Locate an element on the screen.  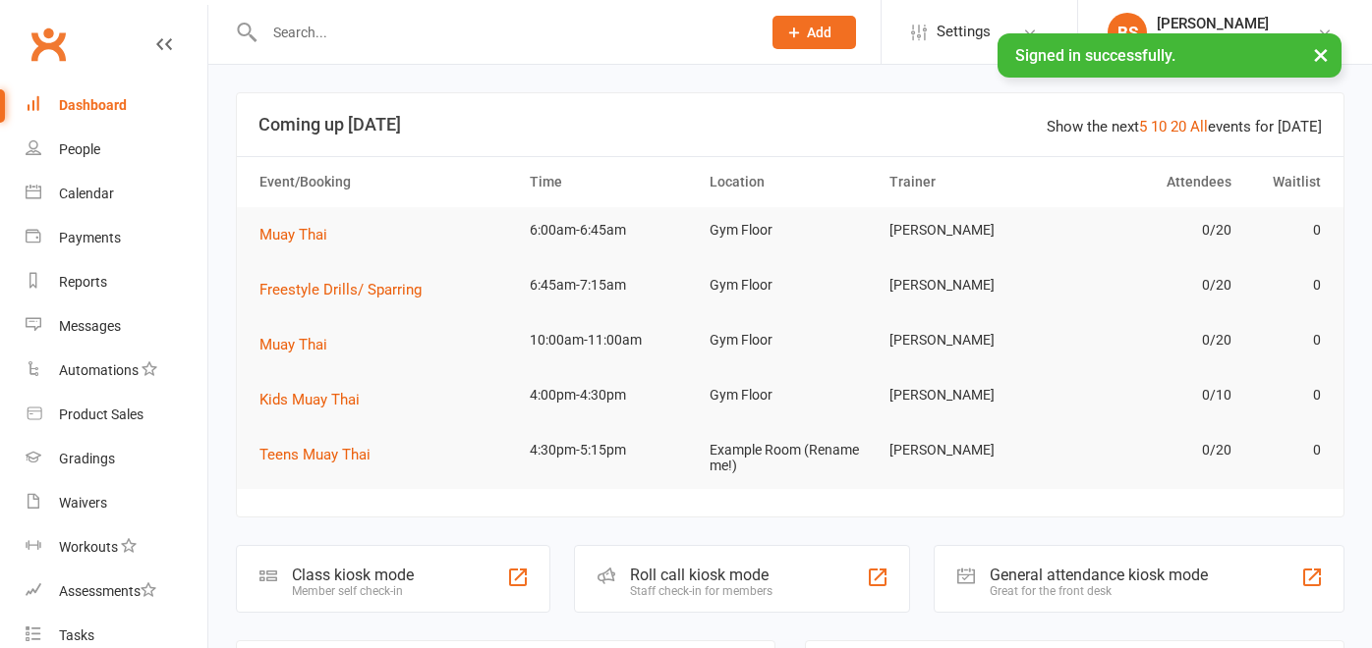
div: Assessments is located at coordinates (107, 591).